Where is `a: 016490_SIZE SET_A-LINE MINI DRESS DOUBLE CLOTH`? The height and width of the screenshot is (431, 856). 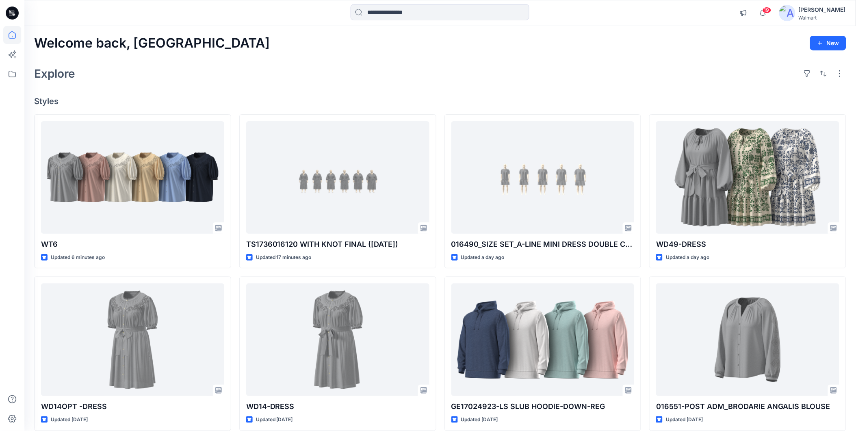 a: 016490_SIZE SET_A-LINE MINI DRESS DOUBLE CLOTH is located at coordinates (543, 177).